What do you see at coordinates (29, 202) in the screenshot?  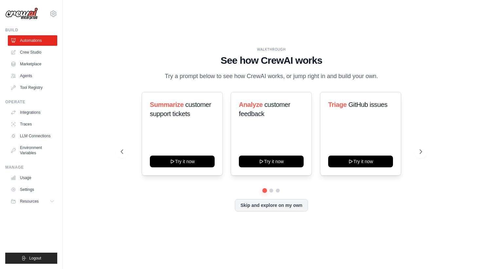 I see `span: Resources` at bounding box center [29, 202].